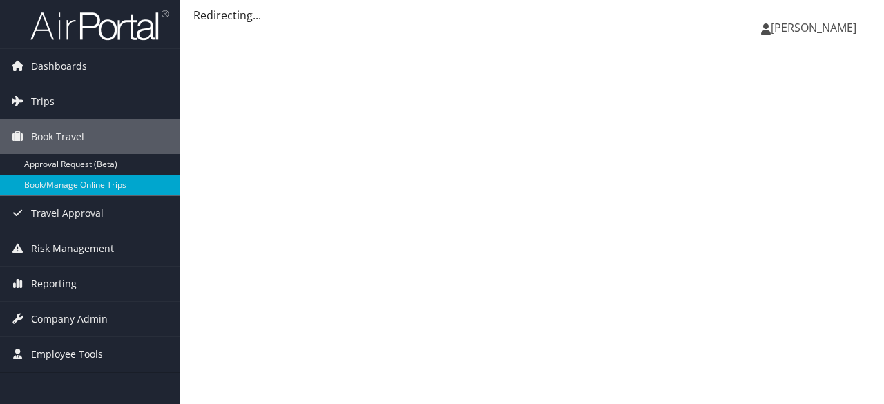 The image size is (884, 404). I want to click on span: Trips, so click(43, 101).